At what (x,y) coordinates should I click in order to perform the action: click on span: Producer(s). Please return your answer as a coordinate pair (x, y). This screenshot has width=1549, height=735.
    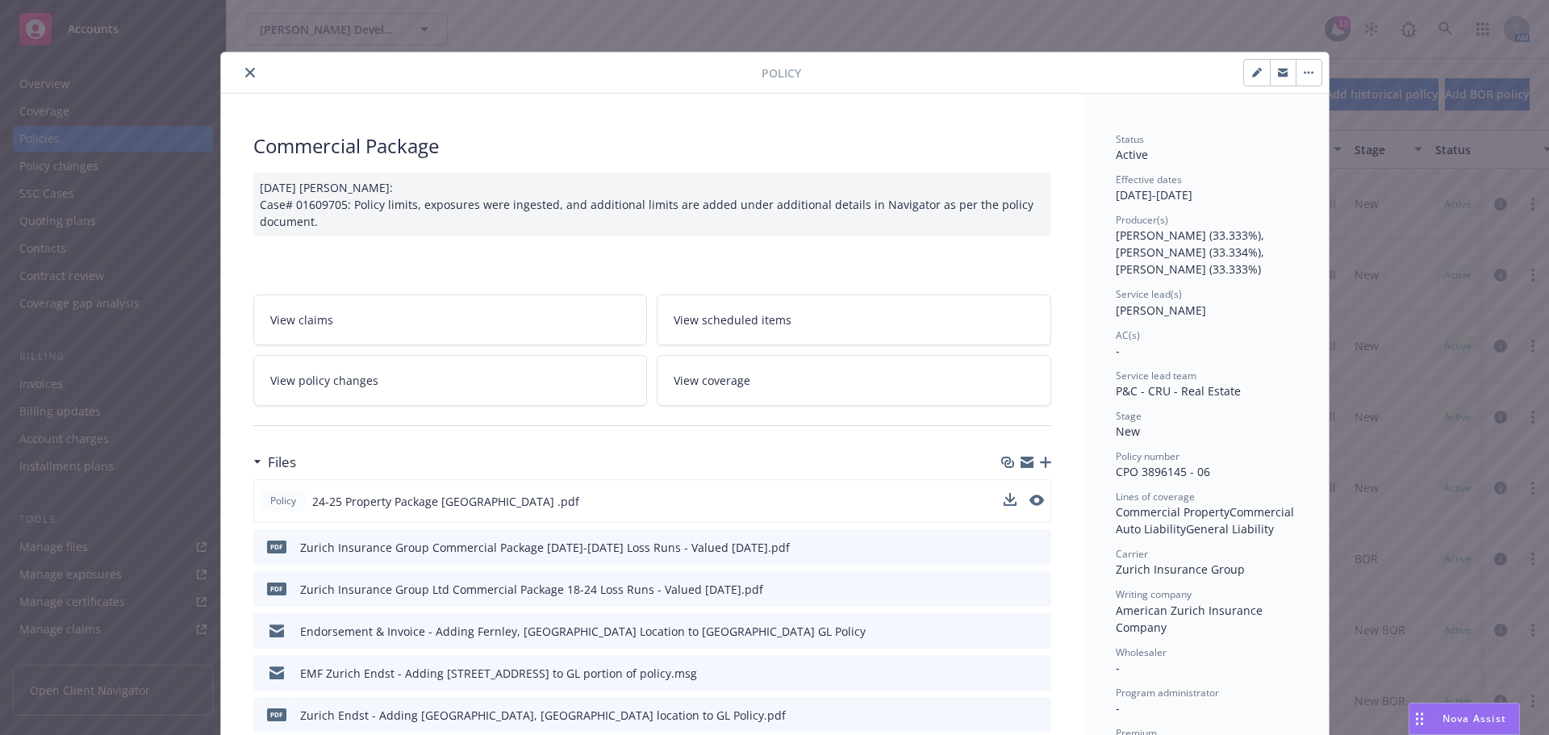
    Looking at the image, I should click on (1141, 219).